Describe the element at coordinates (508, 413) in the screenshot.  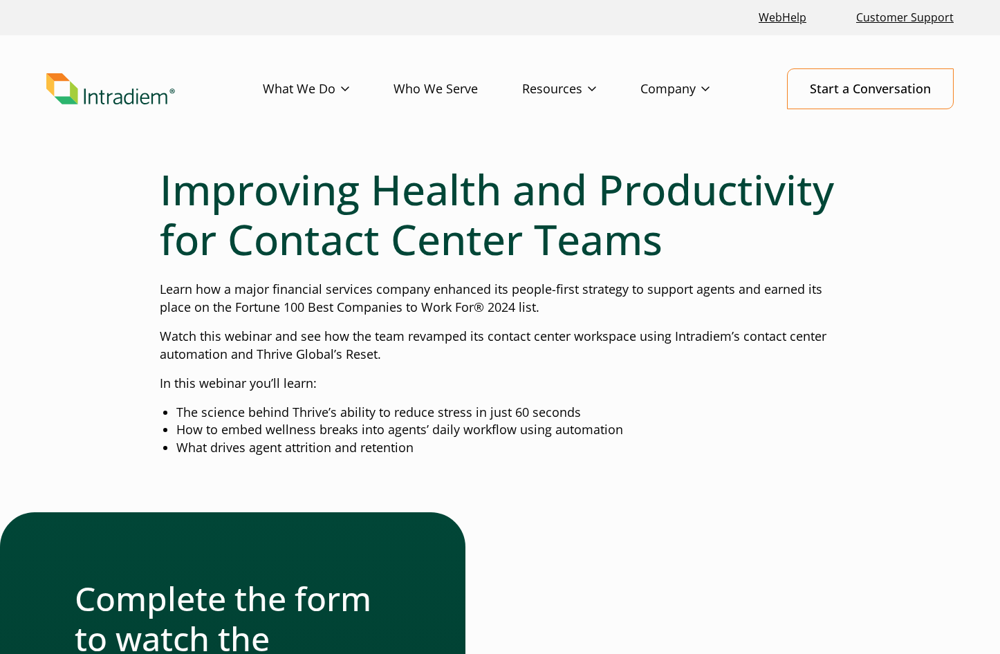
I see `li: The science behind Thrive’s ability to reduce stress in just 60 seconds` at that location.